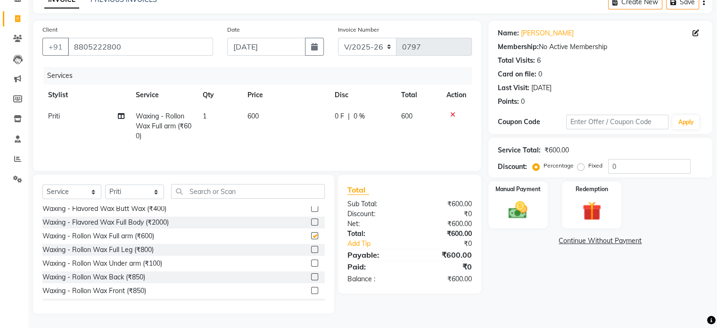  Describe the element at coordinates (339, 116) in the screenshot. I see `span: 0 F` at that location.